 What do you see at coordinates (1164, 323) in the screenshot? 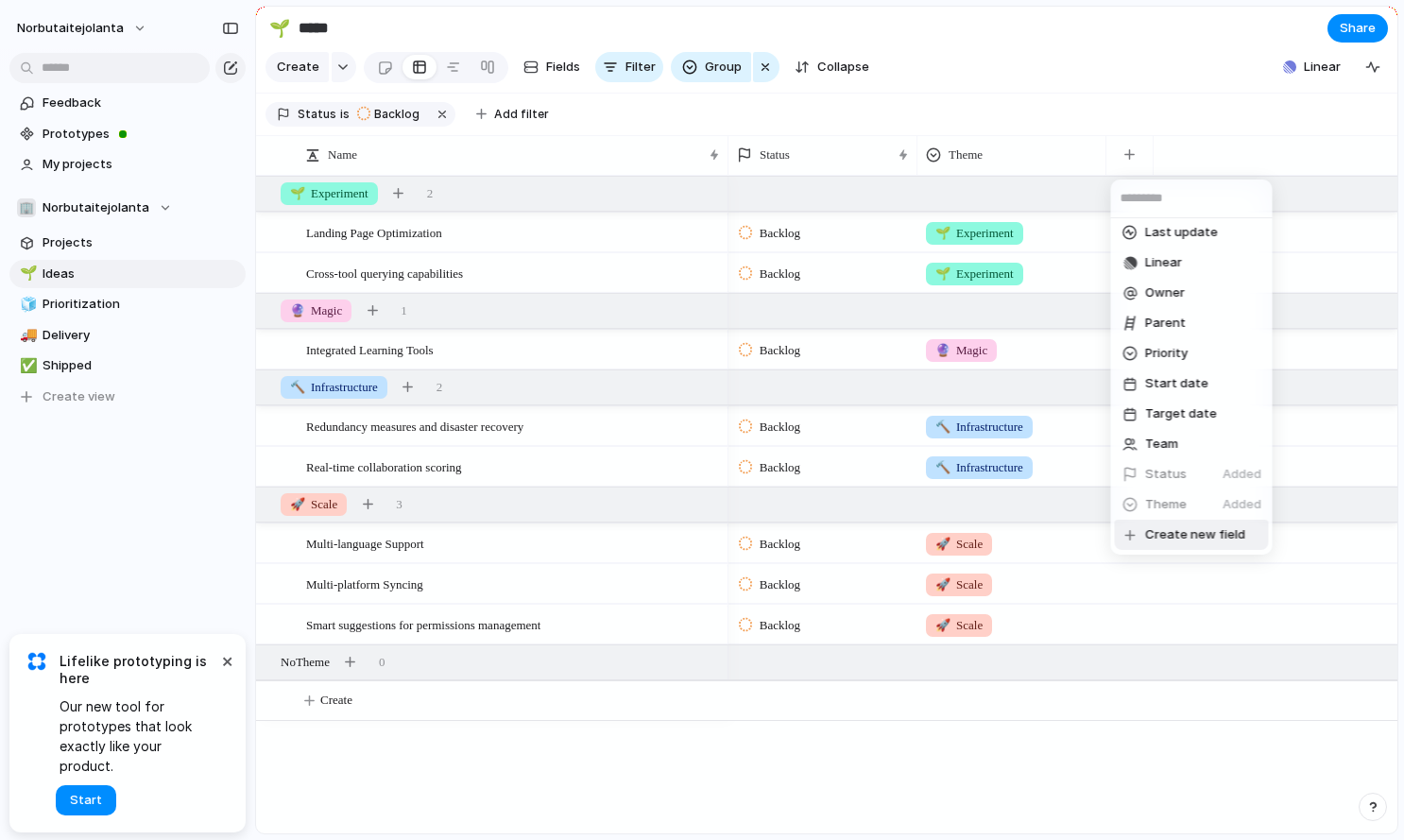
I see `span: Parent` at bounding box center [1164, 323].